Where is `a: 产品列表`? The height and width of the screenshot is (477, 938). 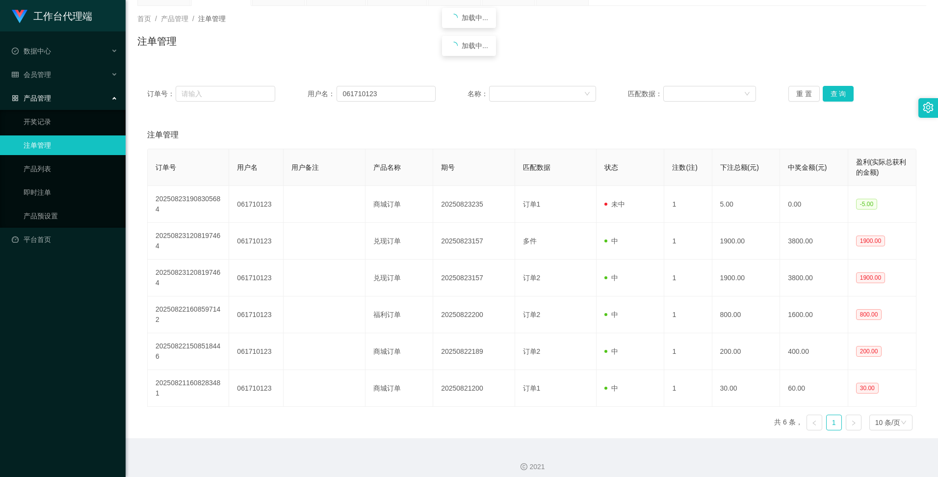 a: 产品列表 is located at coordinates (71, 169).